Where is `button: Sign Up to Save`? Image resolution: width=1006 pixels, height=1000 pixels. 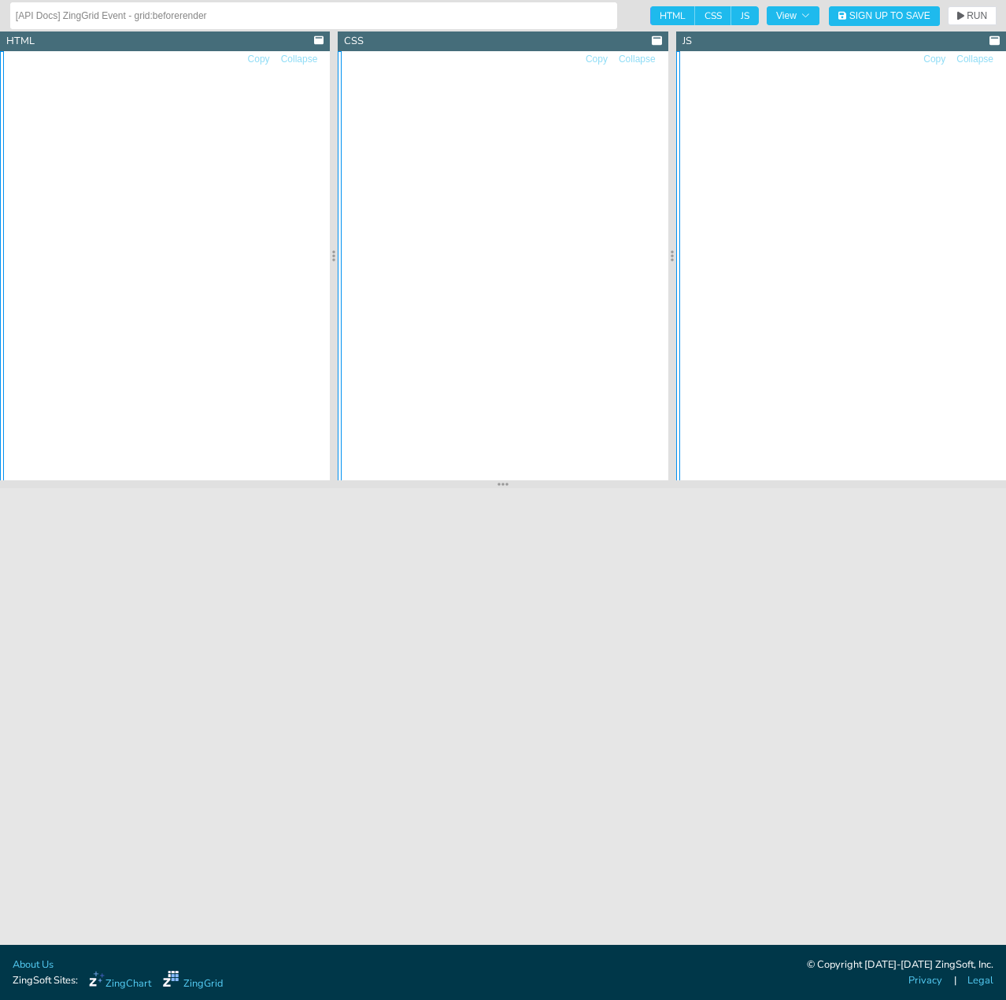 button: Sign Up to Save is located at coordinates (884, 16).